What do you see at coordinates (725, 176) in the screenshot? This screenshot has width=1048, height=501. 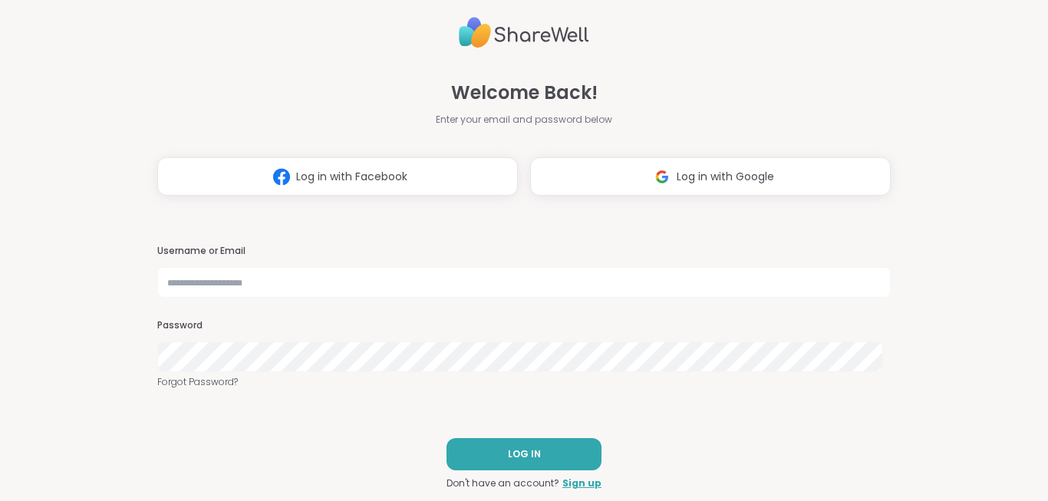 I see `span: Log in with Google` at bounding box center [725, 176].